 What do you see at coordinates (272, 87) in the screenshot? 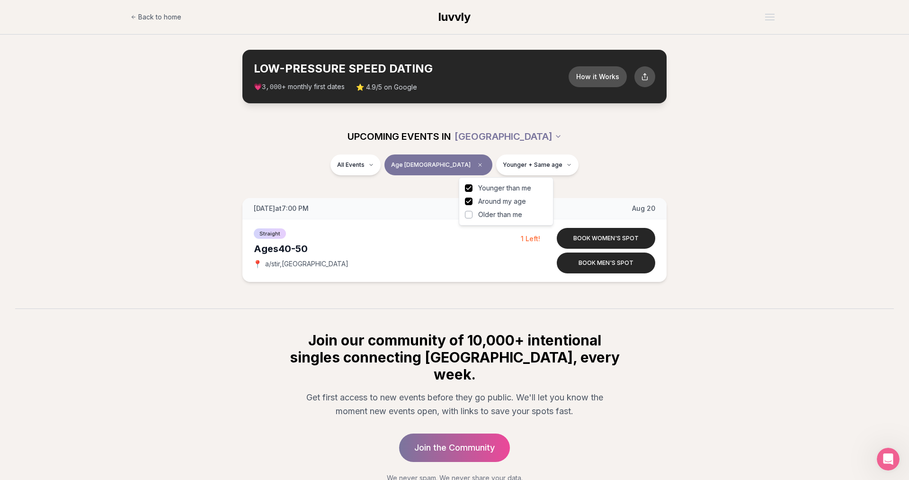
I see `span: 3,000` at bounding box center [272, 87].